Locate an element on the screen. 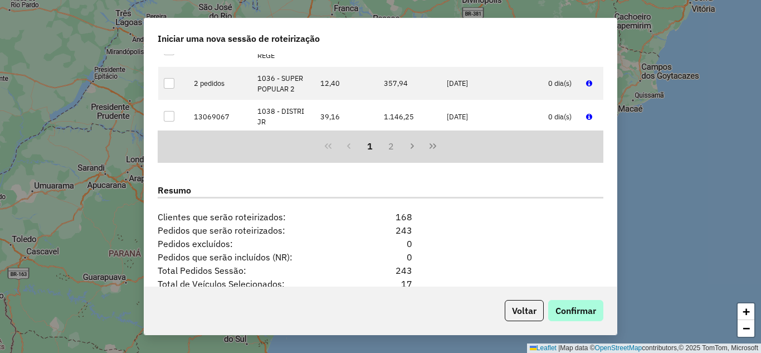  a: OpenStreetMap is located at coordinates (618, 348).